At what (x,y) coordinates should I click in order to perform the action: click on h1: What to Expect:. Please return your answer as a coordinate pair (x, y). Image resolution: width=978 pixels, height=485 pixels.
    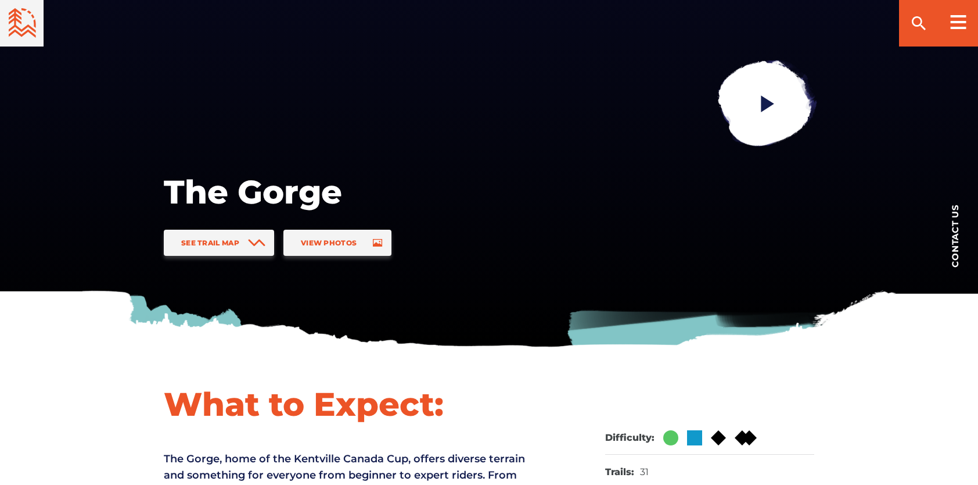
    Looking at the image, I should click on (353, 404).